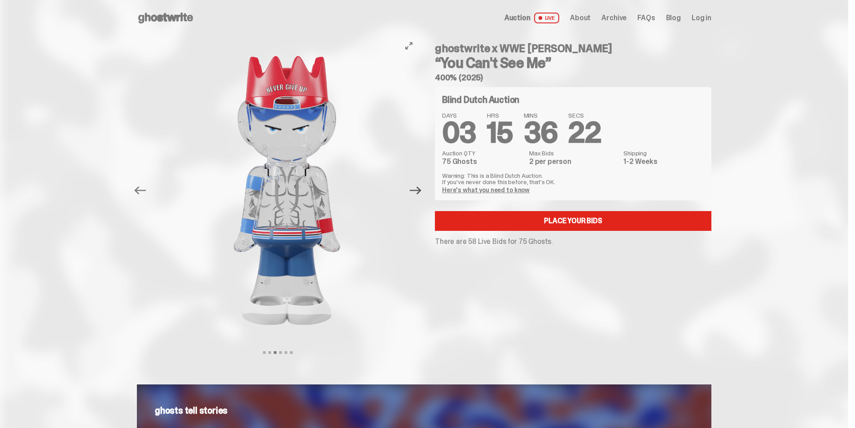  What do you see at coordinates (573, 63) in the screenshot?
I see `h3: “You Can't See Me”` at bounding box center [573, 63].